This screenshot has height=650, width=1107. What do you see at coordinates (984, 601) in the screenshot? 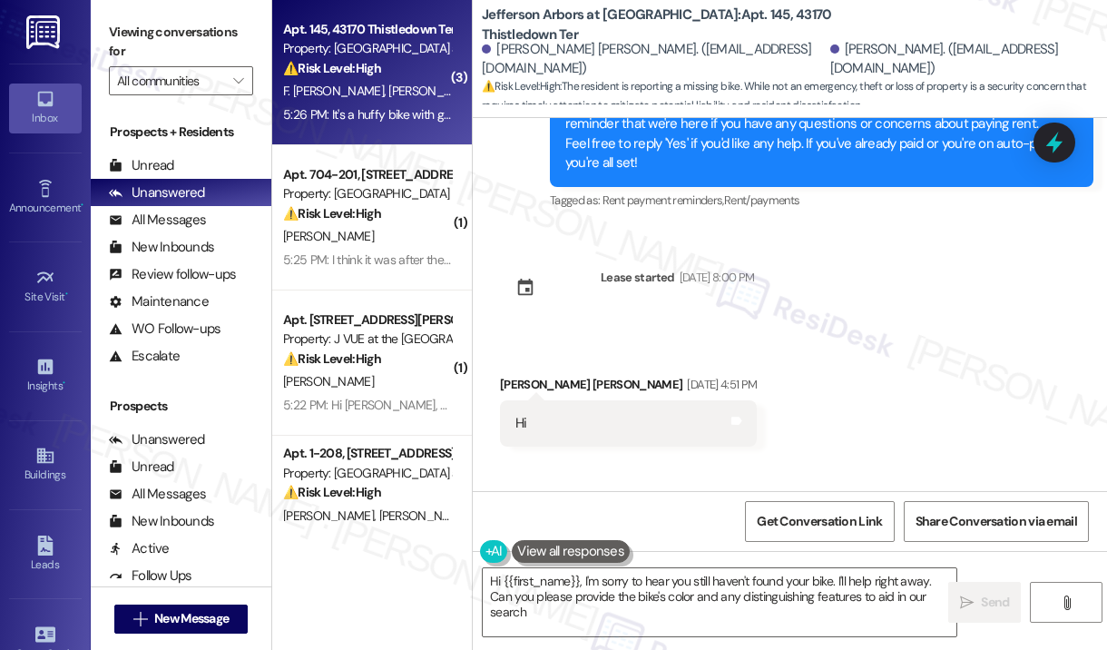
I see `button: Send` at bounding box center [984, 601].